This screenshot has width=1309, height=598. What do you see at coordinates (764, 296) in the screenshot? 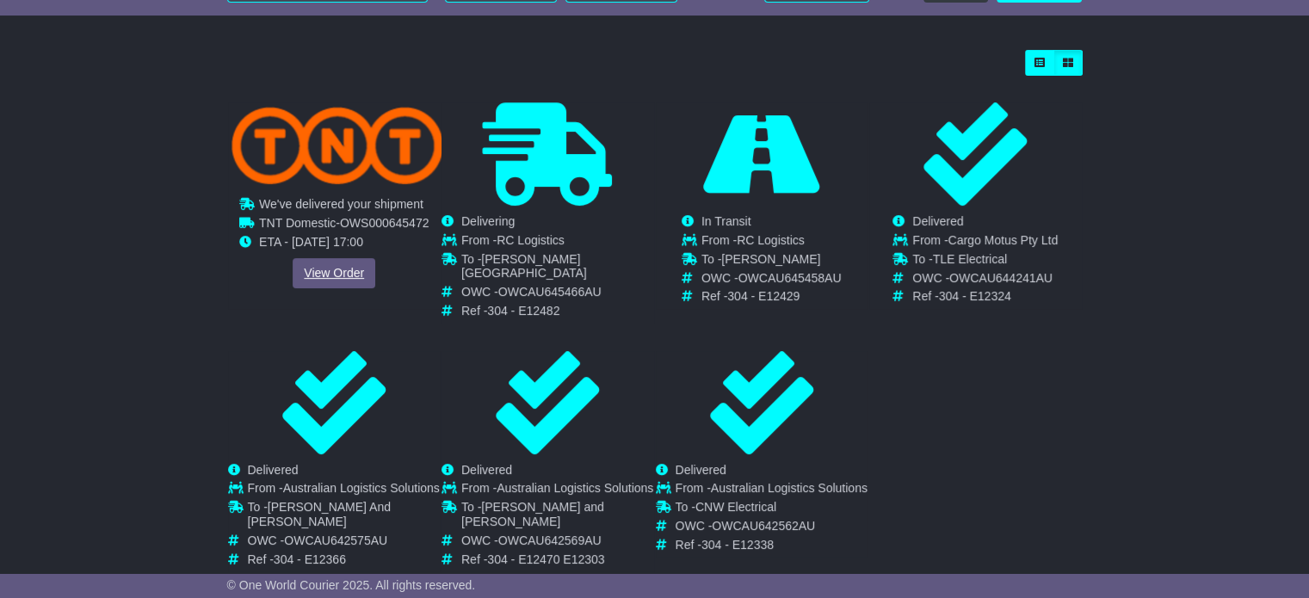
I see `span: 304 - E12429` at bounding box center [764, 296].